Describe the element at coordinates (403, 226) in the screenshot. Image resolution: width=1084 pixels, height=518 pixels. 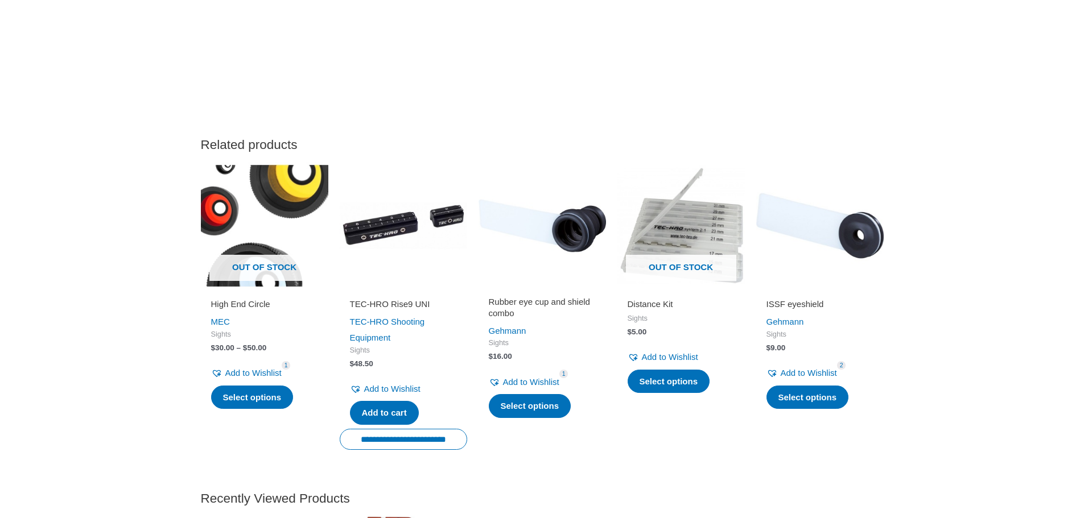
I see `img: TEC-HRO Rise9 UNI` at that location.